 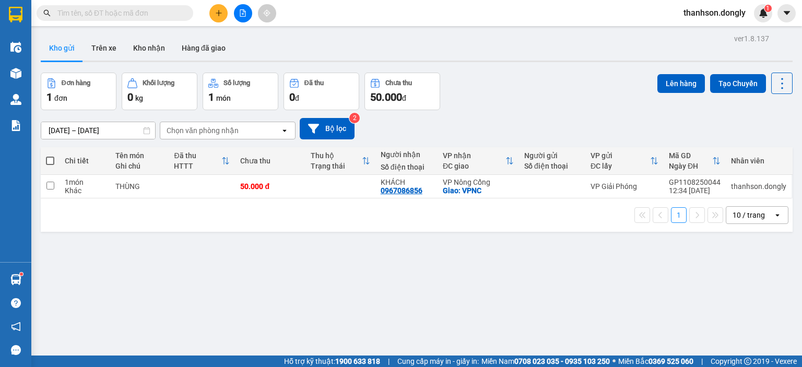 I want to click on span: copyright, so click(x=748, y=361).